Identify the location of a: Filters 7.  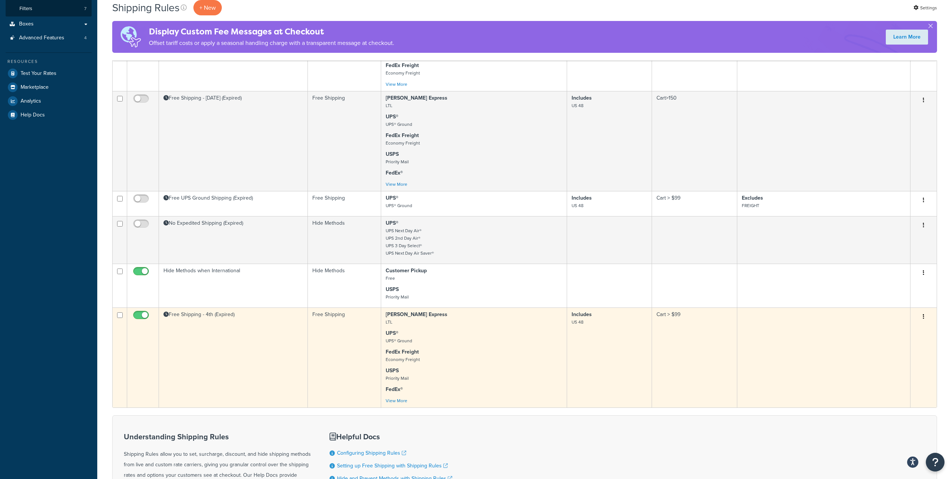
(49, 9).